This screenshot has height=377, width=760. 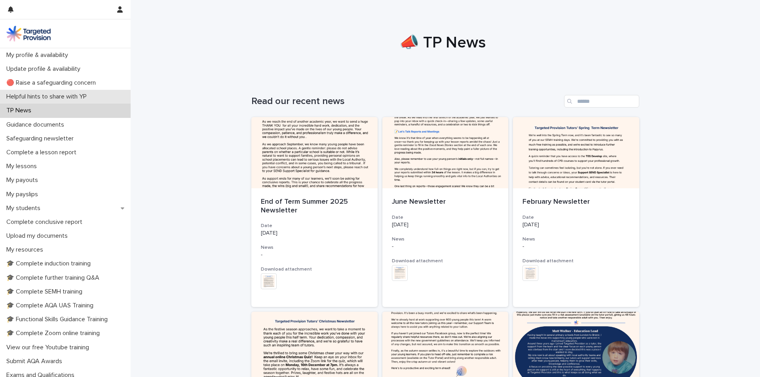 What do you see at coordinates (39, 55) in the screenshot?
I see `p: My profile & availability` at bounding box center [39, 55].